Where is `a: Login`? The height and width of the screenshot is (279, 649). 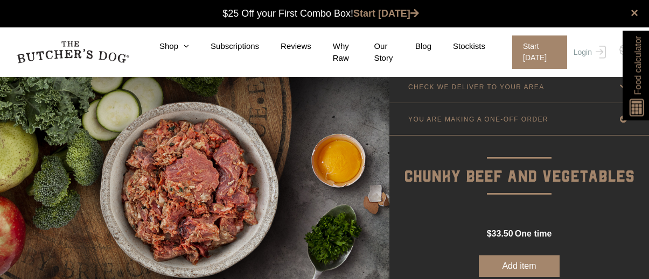 a: Login is located at coordinates (588, 52).